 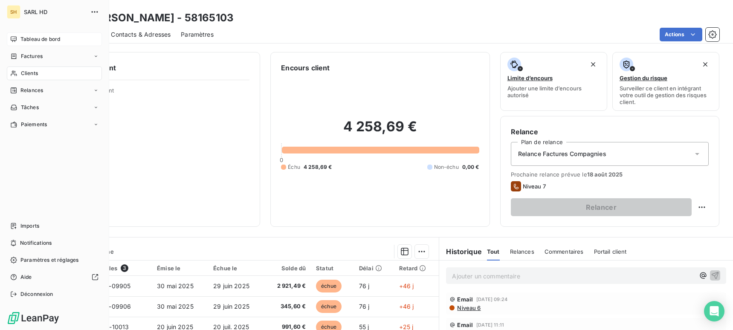 What do you see at coordinates (33, 318) in the screenshot?
I see `img: Logo LeanPay` at bounding box center [33, 318].